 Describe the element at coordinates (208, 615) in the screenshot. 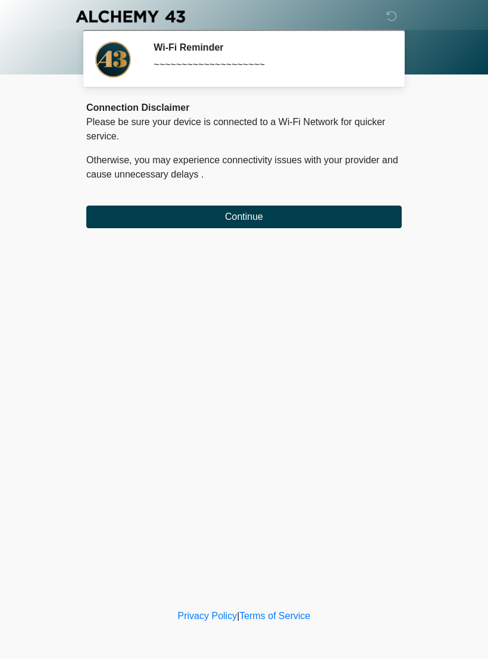

I see `a: Privacy Policy` at that location.